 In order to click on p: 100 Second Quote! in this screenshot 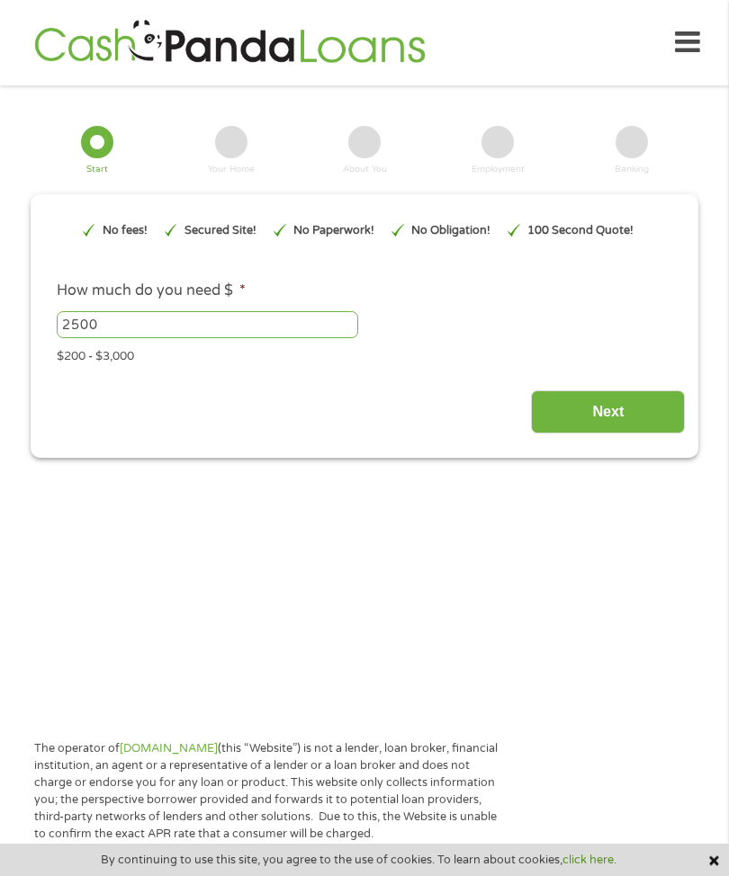, I will do `click(580, 230)`.